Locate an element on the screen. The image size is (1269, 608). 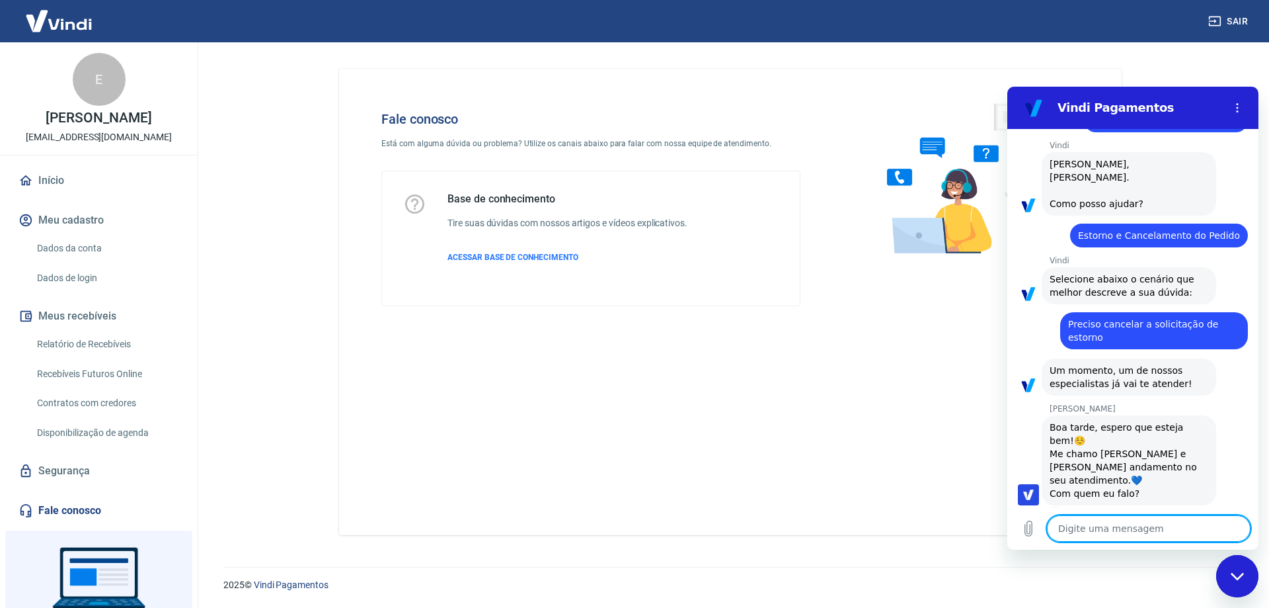
p: 2025 © is located at coordinates (731, 584).